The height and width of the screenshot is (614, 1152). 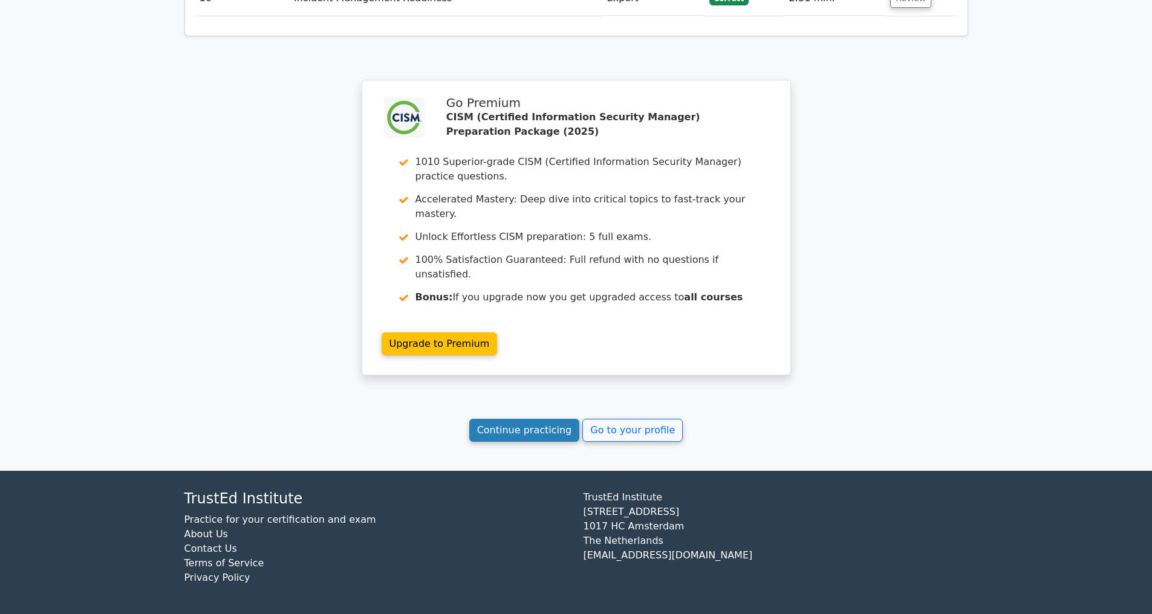 I want to click on a: Practice for your certification and exam, so click(x=280, y=519).